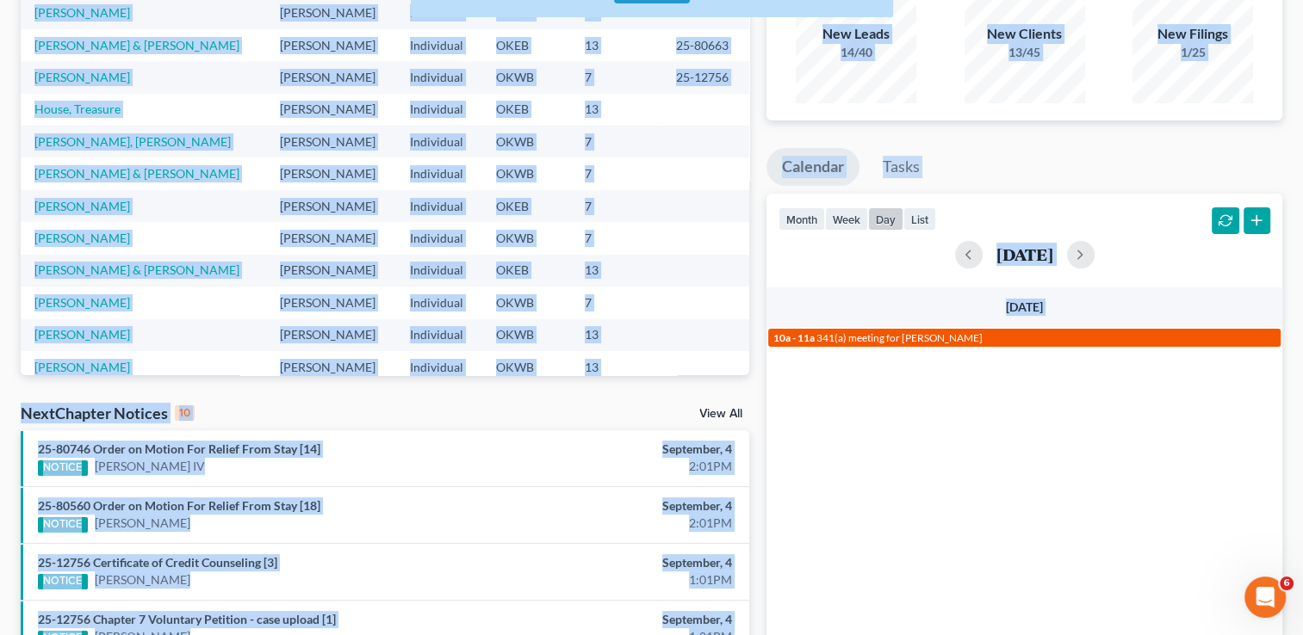 The image size is (1303, 635). I want to click on button: day, so click(885, 219).